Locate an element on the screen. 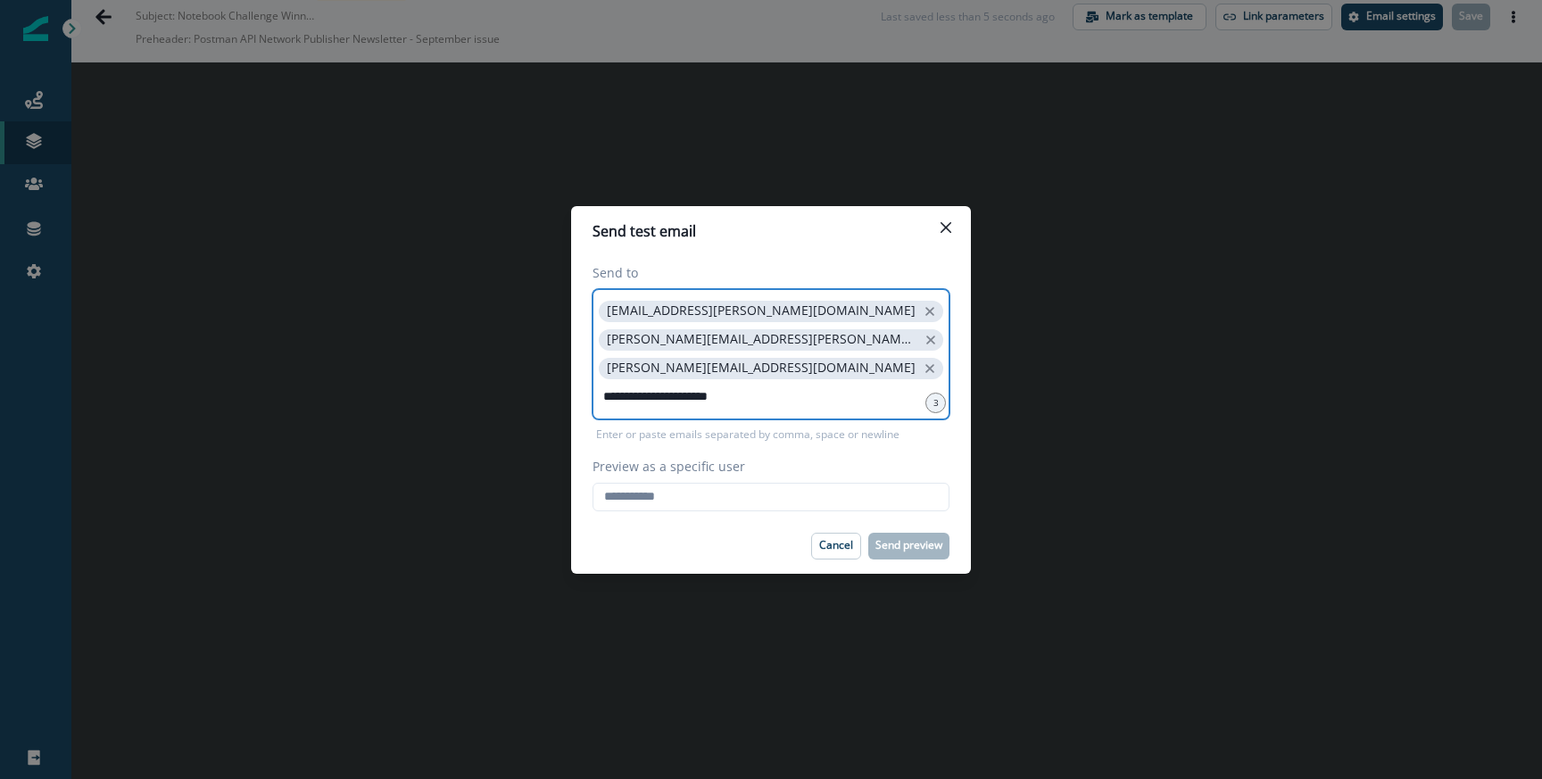 The width and height of the screenshot is (1542, 779). button: Cancel is located at coordinates (836, 546).